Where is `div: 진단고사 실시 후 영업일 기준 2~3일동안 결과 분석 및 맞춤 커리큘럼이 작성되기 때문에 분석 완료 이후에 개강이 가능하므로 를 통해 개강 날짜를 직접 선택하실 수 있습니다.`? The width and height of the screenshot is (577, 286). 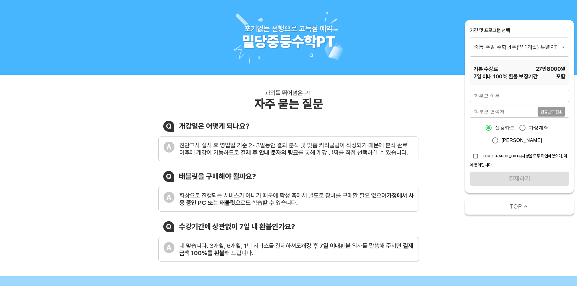 div: 진단고사 실시 후 영업일 기준 2~3일동안 결과 분석 및 맞춤 커리큘럼이 작성되기 때문에 분석 완료 이후에 개강이 가능하므로 를 통해 개강 날짜를 직접 선택하실 수 있습니다. is located at coordinates (297, 149).